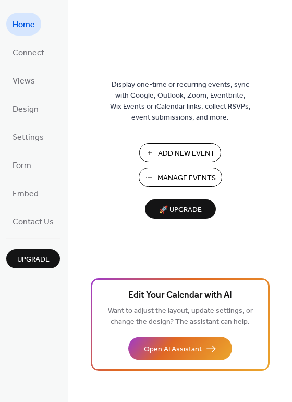 The width and height of the screenshot is (292, 402). I want to click on span: 🚀 Upgrade, so click(180, 210).